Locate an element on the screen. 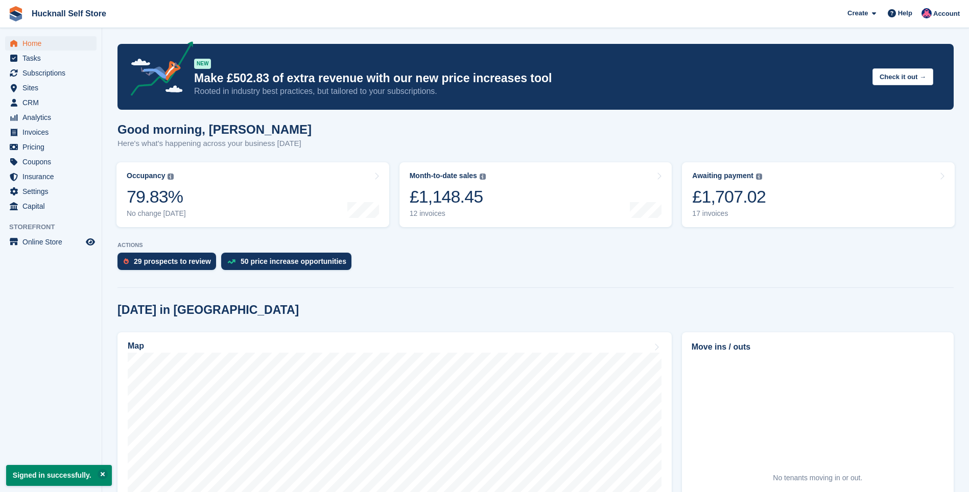 The width and height of the screenshot is (969, 492). a: 50 price increase opportunities is located at coordinates (289, 264).